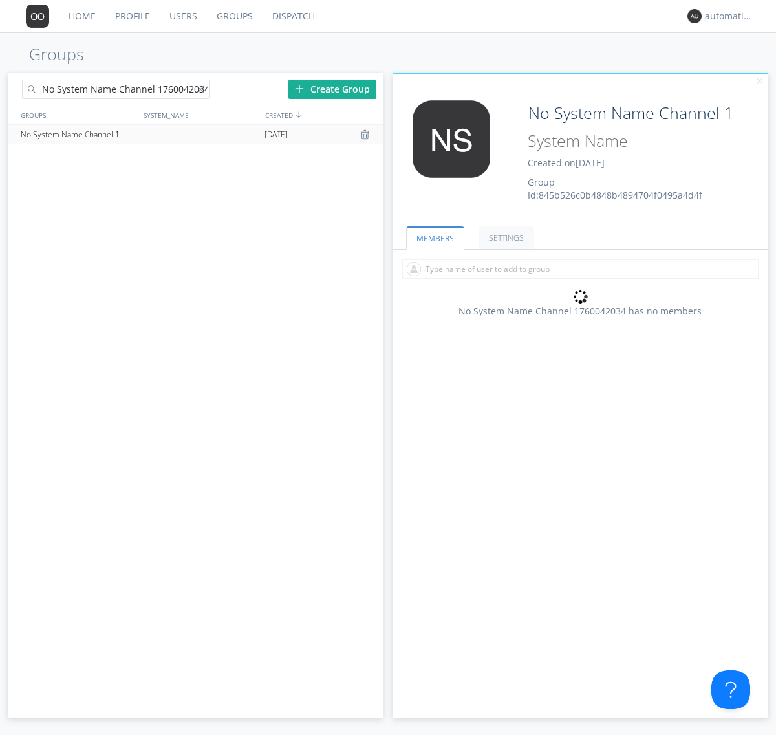  What do you see at coordinates (628, 113) in the screenshot?
I see `input: Group Name` at bounding box center [628, 113].